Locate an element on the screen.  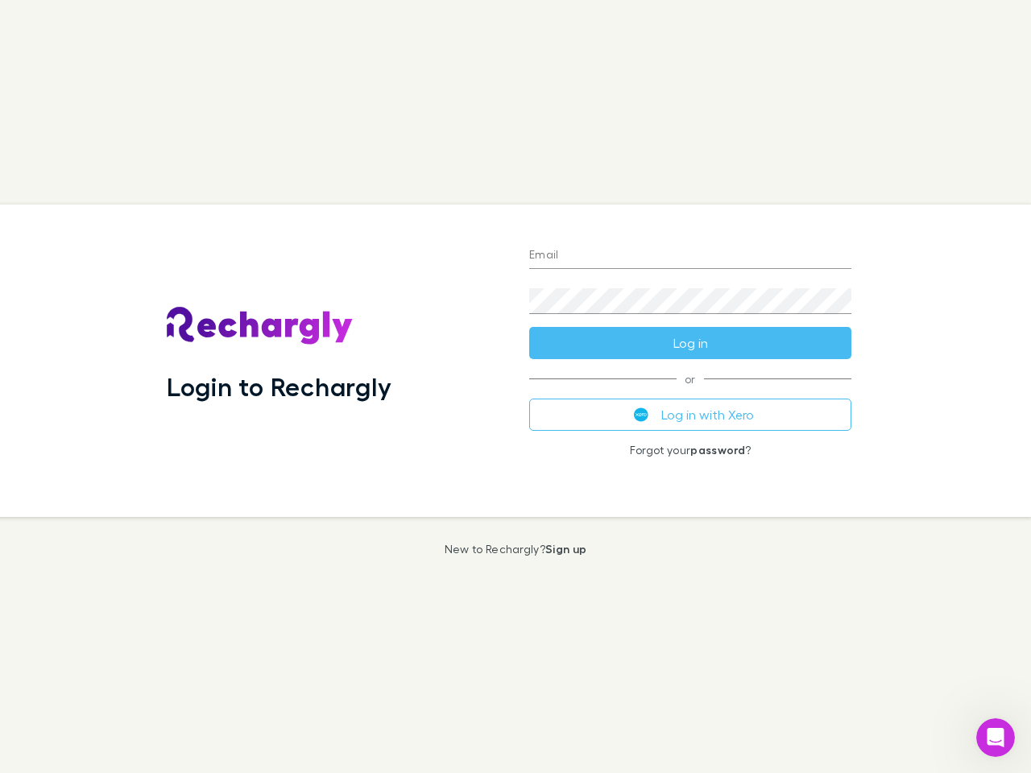
p: Forgot your ? is located at coordinates (690, 450).